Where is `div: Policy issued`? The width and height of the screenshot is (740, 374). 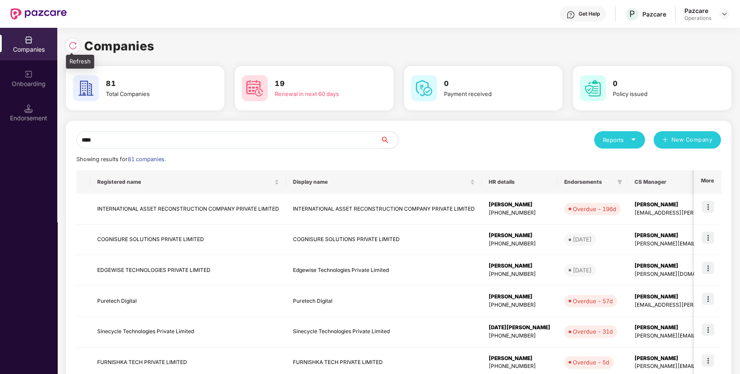 div: Policy issued is located at coordinates (660, 94).